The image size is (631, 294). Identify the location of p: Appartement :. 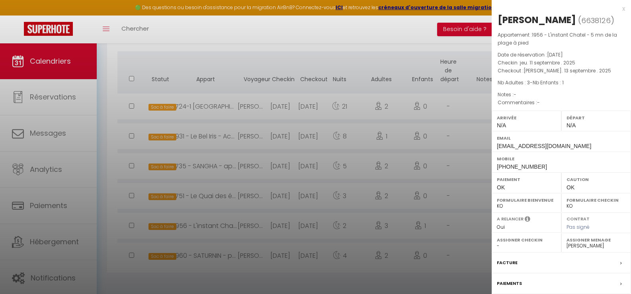
(561, 39).